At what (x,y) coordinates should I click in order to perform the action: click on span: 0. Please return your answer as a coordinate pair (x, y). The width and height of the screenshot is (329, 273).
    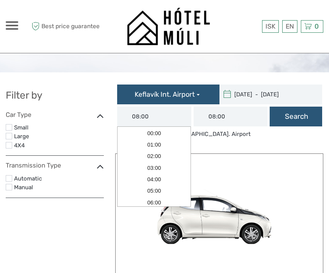
    Looking at the image, I should click on (316, 26).